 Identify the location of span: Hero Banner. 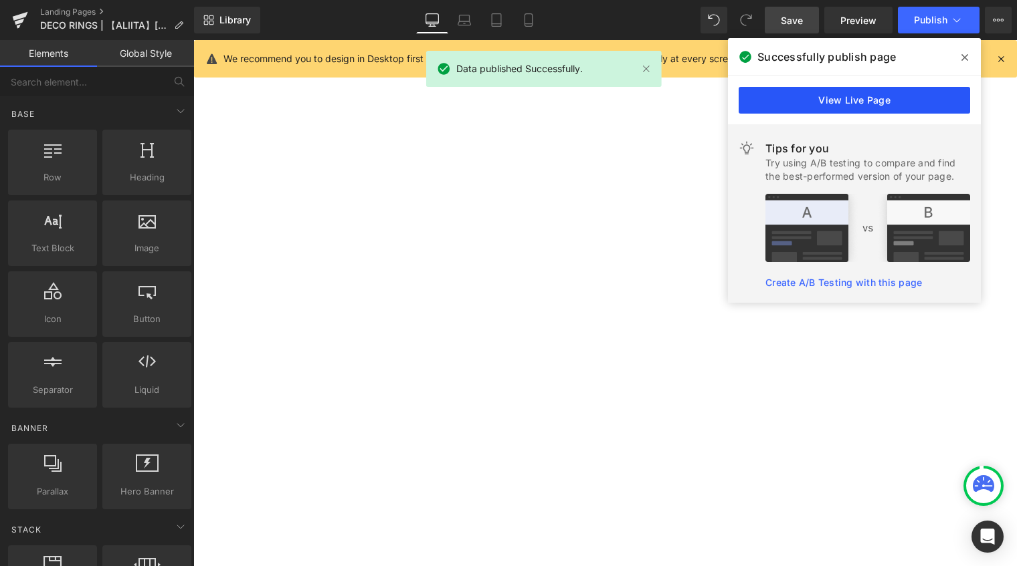
(146, 492).